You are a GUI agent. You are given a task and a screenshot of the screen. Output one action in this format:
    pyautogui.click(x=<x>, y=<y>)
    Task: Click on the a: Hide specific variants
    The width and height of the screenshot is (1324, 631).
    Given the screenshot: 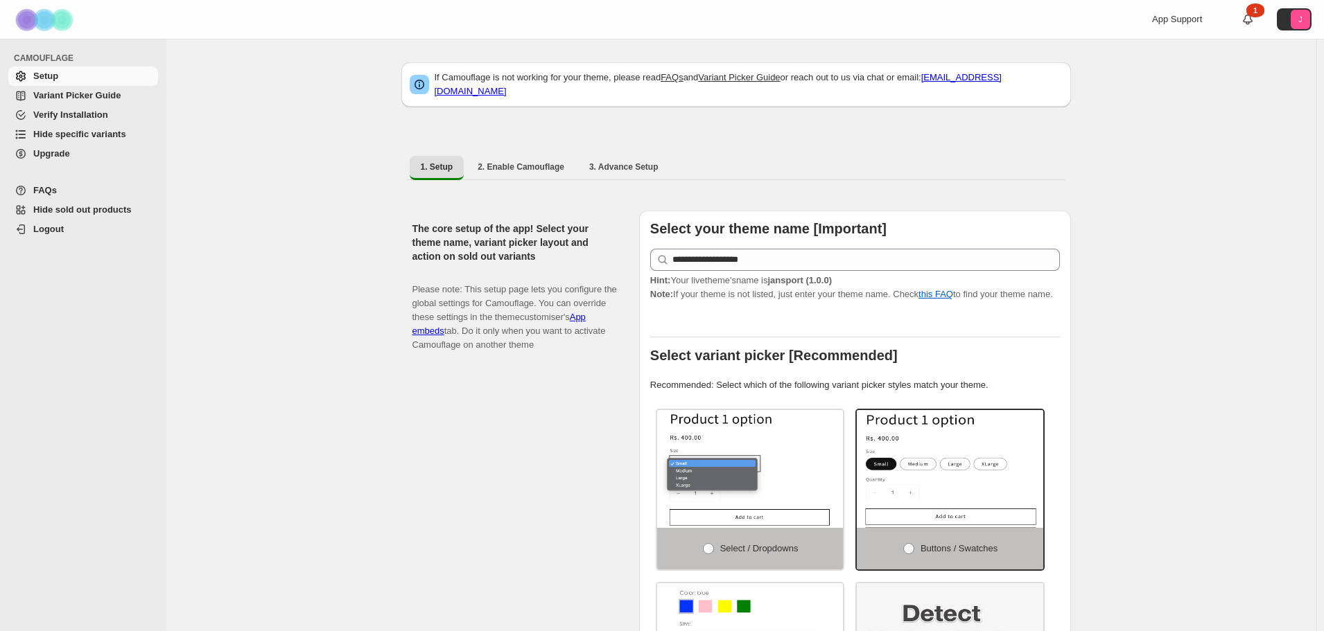 What is the action you would take?
    pyautogui.click(x=83, y=134)
    